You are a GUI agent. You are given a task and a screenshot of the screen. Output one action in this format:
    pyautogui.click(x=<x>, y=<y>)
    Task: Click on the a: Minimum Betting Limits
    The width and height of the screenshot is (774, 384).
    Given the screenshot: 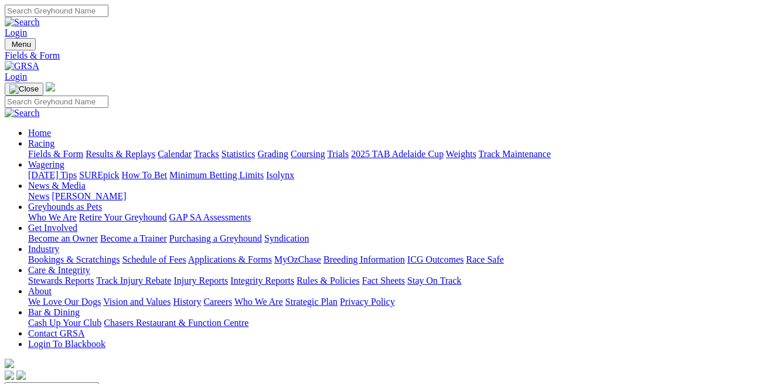 What is the action you would take?
    pyautogui.click(x=216, y=175)
    